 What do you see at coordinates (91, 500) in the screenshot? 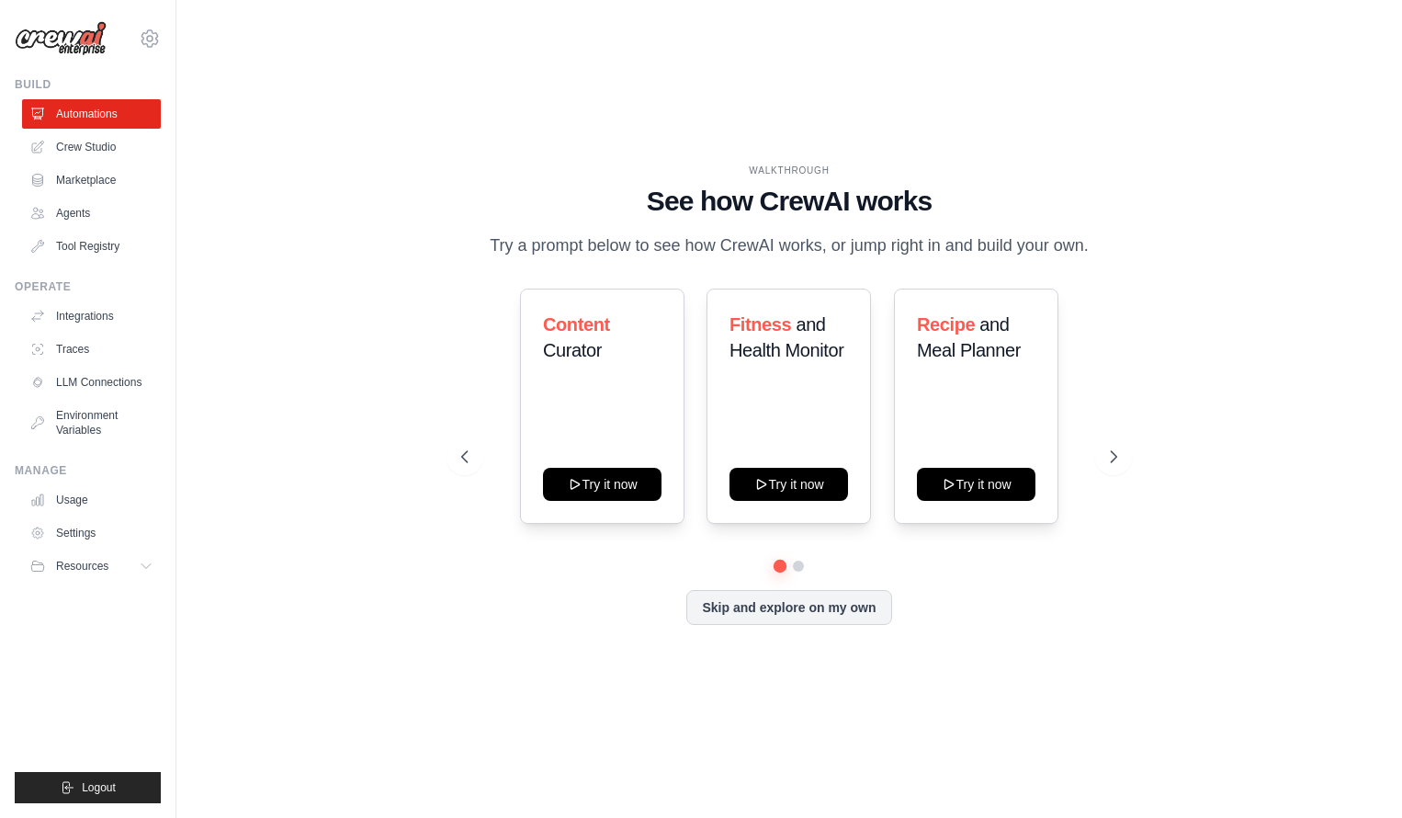
I see `a: Usage` at bounding box center [91, 500].